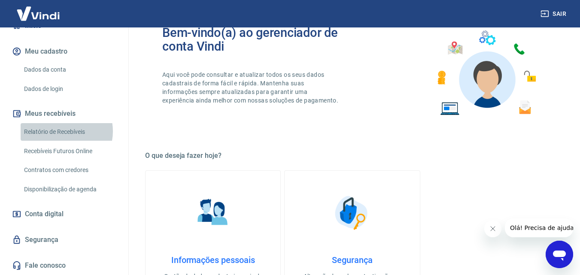 The width and height of the screenshot is (580, 275). I want to click on img: Segurança, so click(352, 213).